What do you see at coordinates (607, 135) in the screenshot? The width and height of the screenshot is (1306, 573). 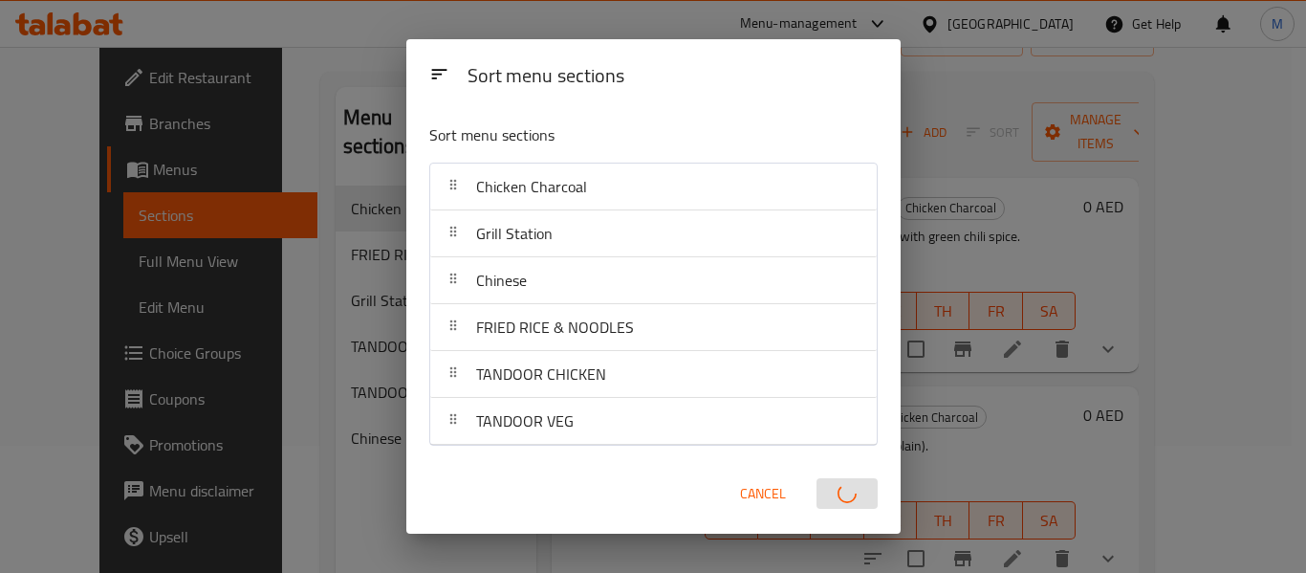 I see `p: Sort menu sections` at bounding box center [607, 135].